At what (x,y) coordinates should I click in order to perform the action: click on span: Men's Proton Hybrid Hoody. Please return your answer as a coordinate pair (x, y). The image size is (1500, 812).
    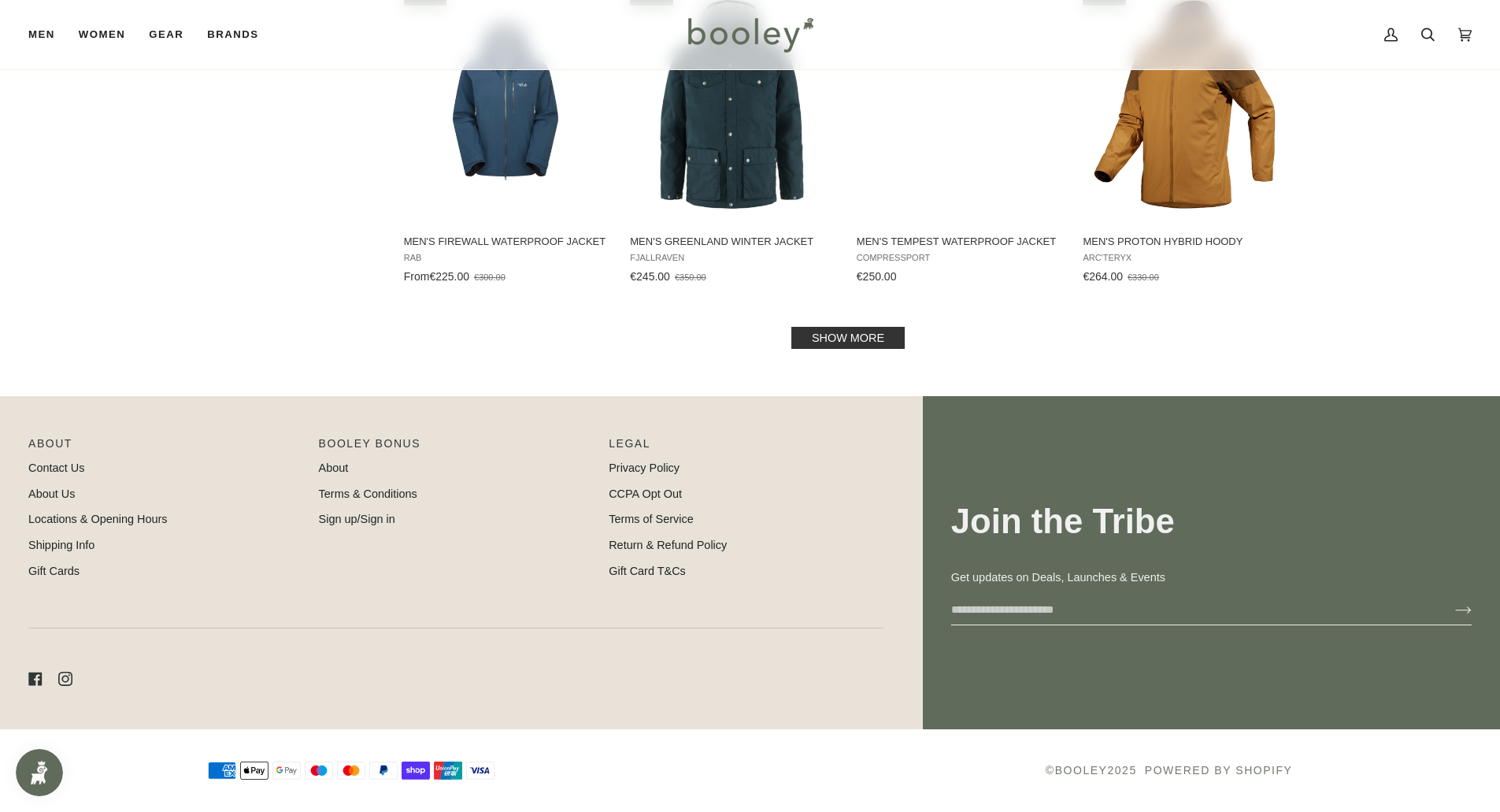
    Looking at the image, I should click on (1184, 242).